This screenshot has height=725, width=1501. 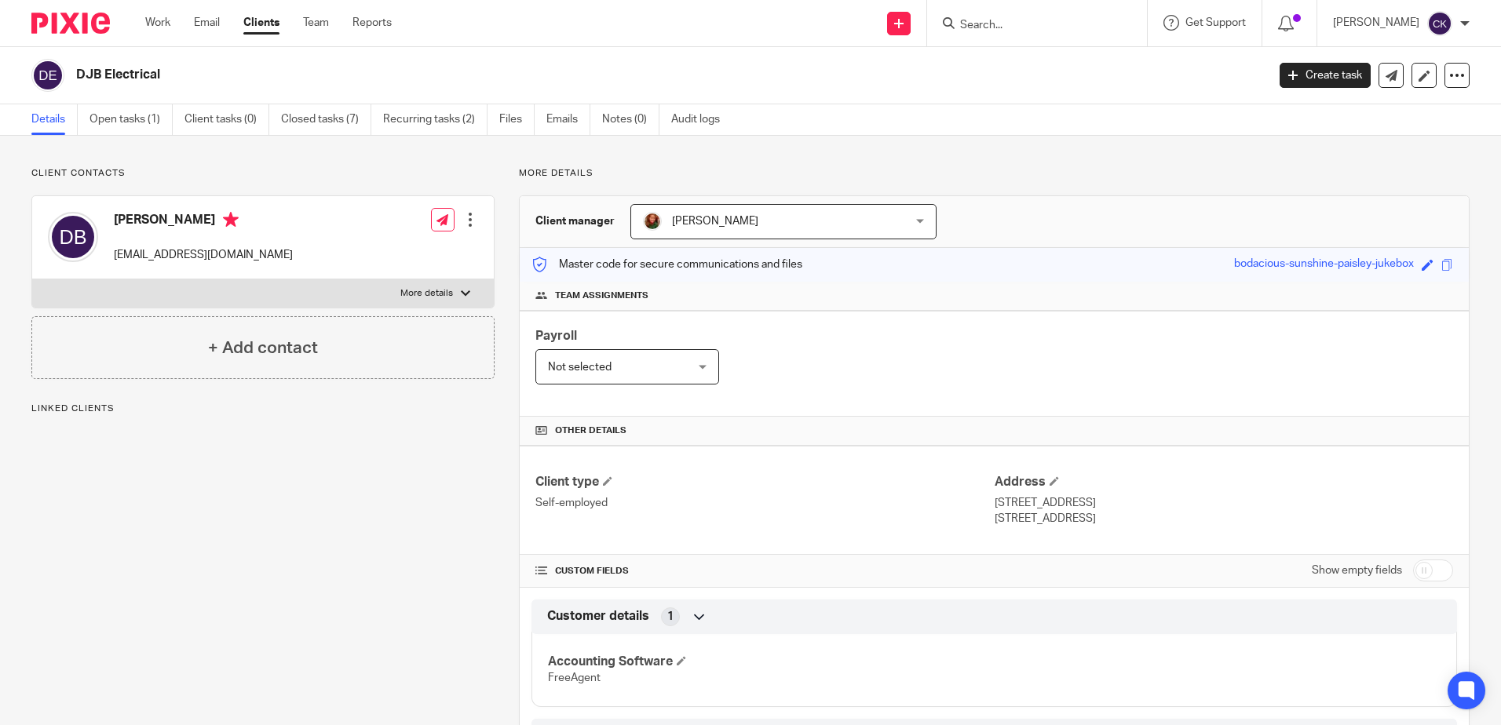 What do you see at coordinates (263, 409) in the screenshot?
I see `p: Linked clients` at bounding box center [263, 409].